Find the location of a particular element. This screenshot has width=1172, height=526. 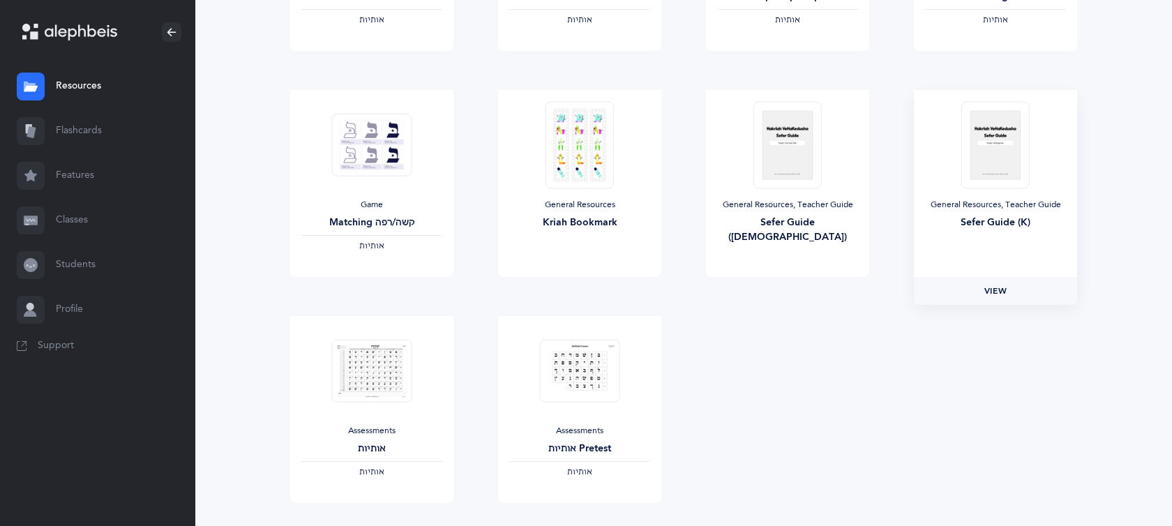

div: Kriah Bookmark is located at coordinates (580, 223).